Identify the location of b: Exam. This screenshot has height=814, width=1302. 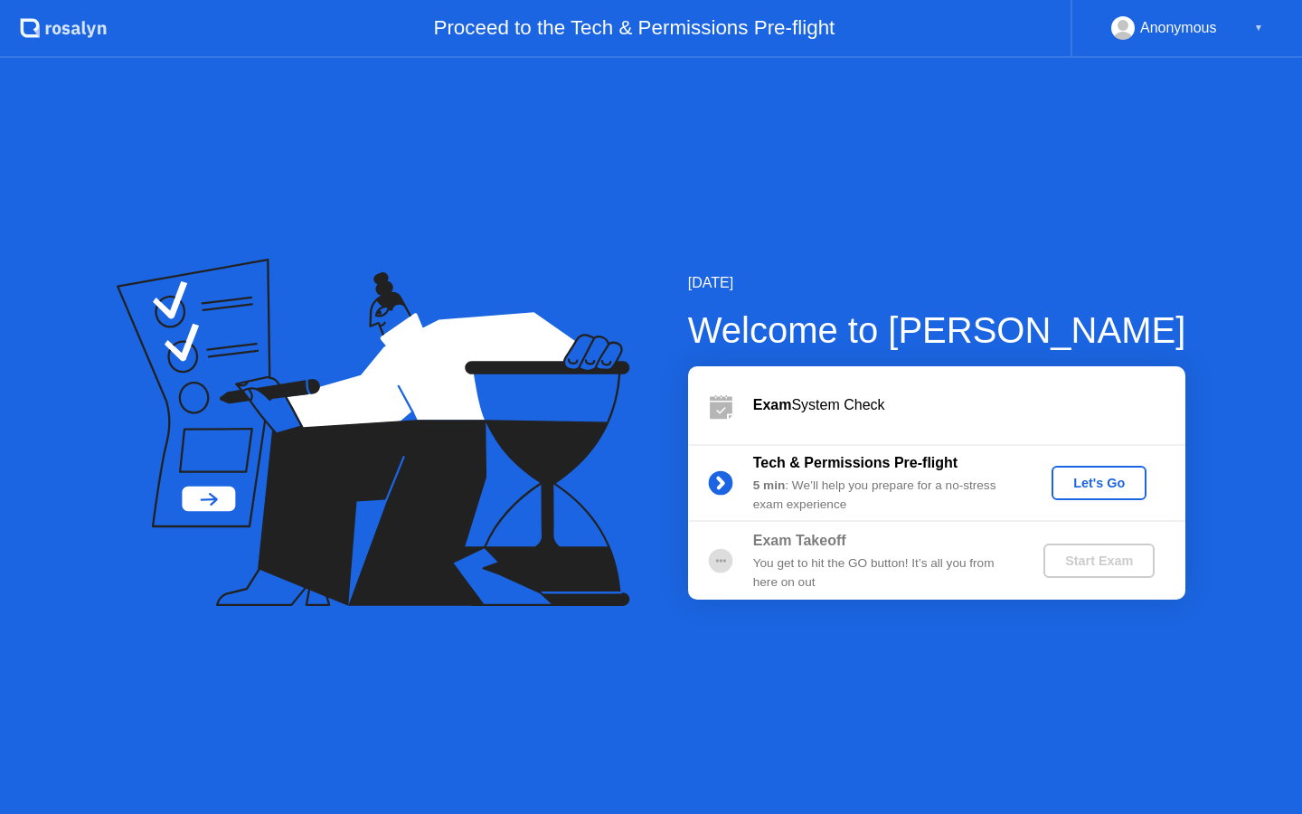
(772, 404).